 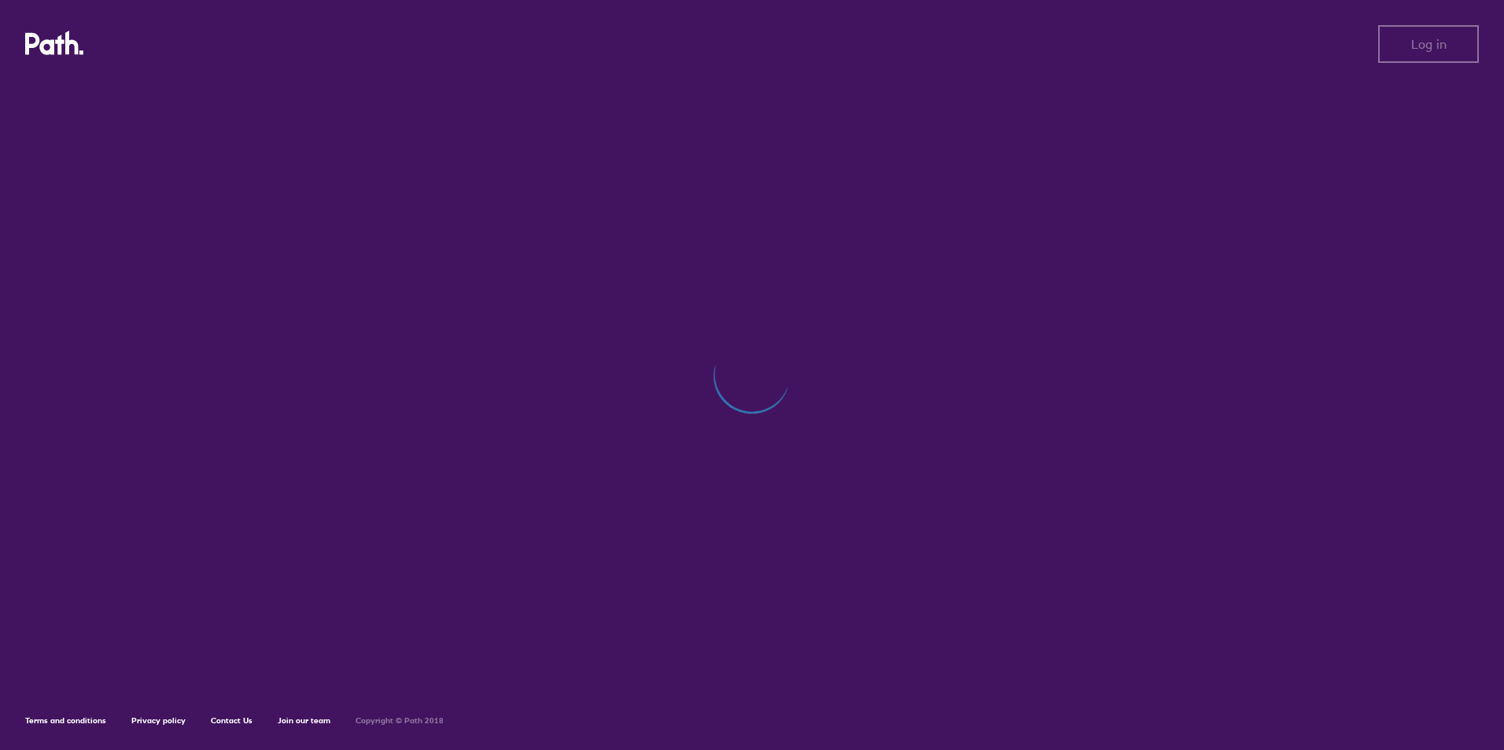 I want to click on span: Log in, so click(x=1428, y=44).